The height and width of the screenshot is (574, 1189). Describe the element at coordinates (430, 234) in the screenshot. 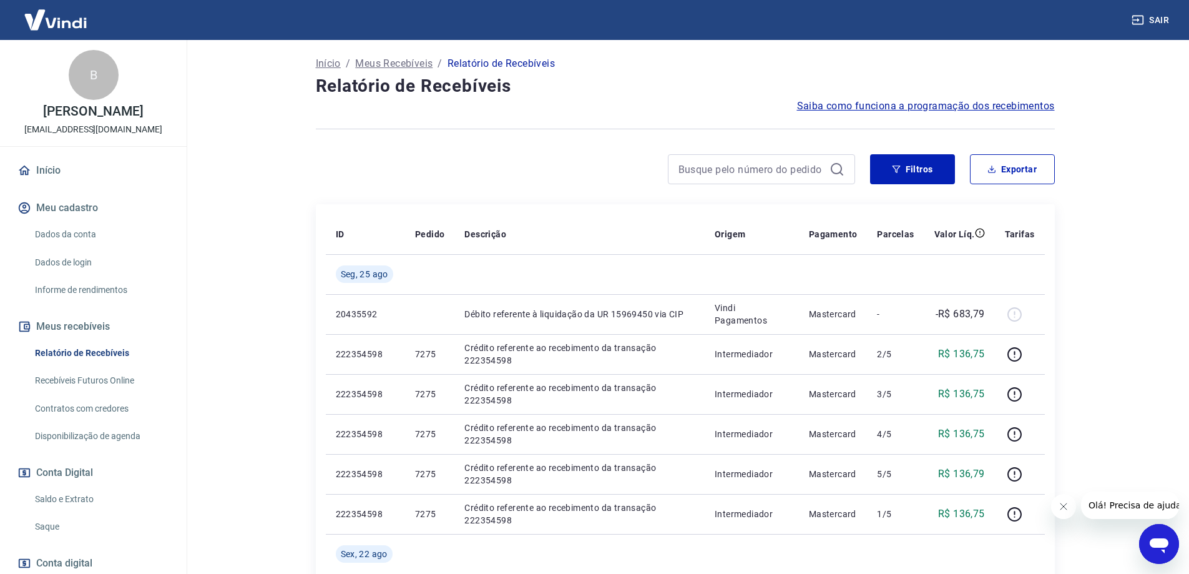

I see `p: Pedido` at that location.